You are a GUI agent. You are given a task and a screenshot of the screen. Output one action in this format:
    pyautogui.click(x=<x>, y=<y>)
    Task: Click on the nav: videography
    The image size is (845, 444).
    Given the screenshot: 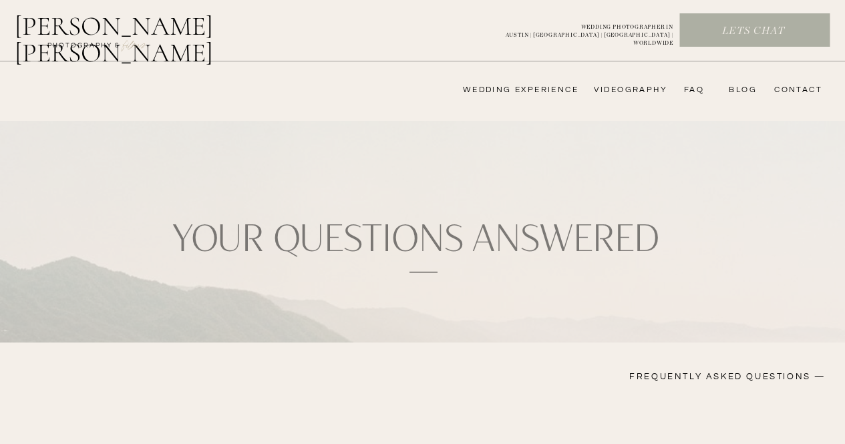 What is the action you would take?
    pyautogui.click(x=628, y=90)
    